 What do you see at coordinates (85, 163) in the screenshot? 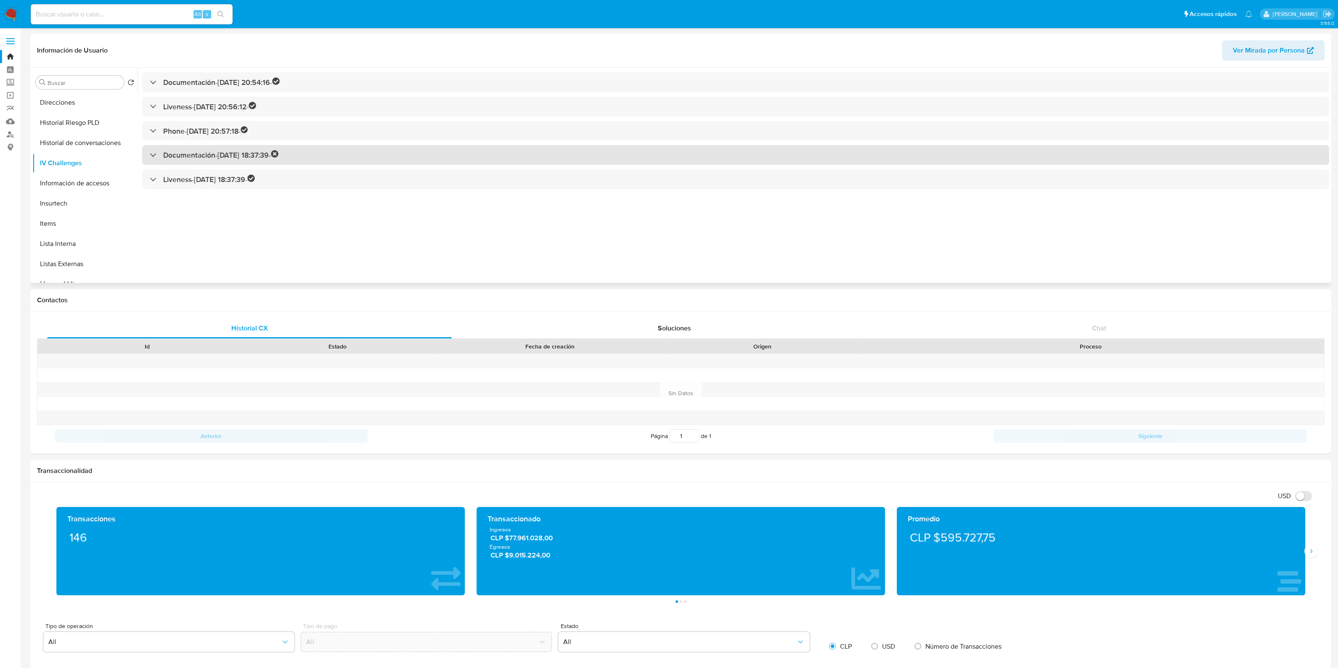
I see `button: IV Challenges` at bounding box center [85, 163].